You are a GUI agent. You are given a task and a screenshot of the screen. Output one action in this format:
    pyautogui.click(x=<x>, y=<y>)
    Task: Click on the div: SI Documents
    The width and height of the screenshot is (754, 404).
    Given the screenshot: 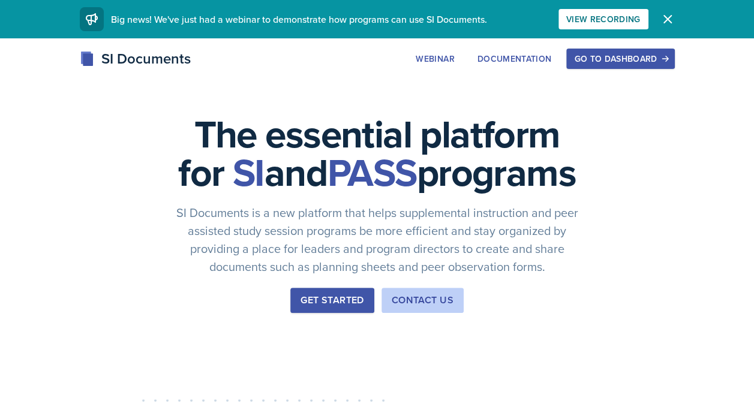 What is the action you would take?
    pyautogui.click(x=135, y=59)
    